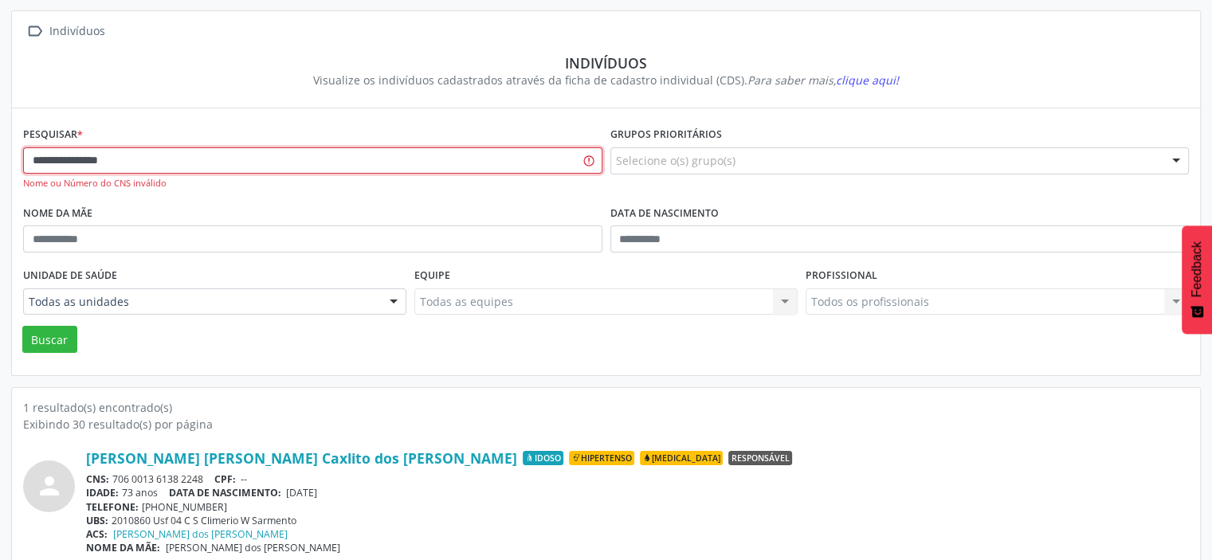  I want to click on span: UBS:, so click(97, 521).